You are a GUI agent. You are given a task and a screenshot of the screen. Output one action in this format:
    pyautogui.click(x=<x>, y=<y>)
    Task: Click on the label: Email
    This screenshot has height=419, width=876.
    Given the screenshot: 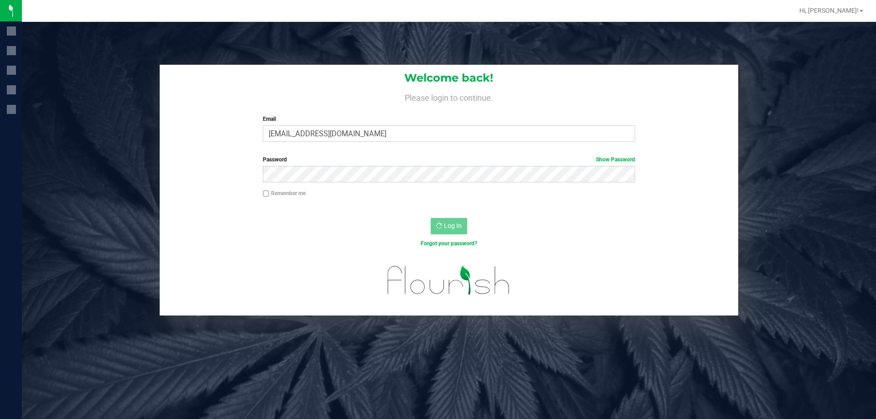 What is the action you would take?
    pyautogui.click(x=448, y=119)
    